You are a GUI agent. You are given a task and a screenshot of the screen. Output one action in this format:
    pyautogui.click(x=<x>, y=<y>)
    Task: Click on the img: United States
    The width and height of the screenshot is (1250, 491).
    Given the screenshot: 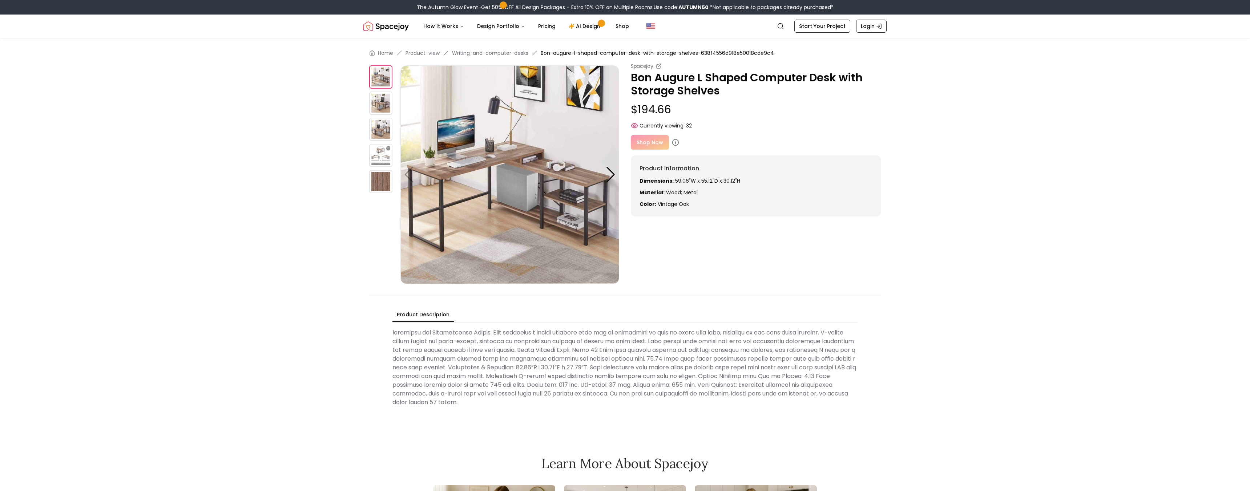 What is the action you would take?
    pyautogui.click(x=651, y=26)
    